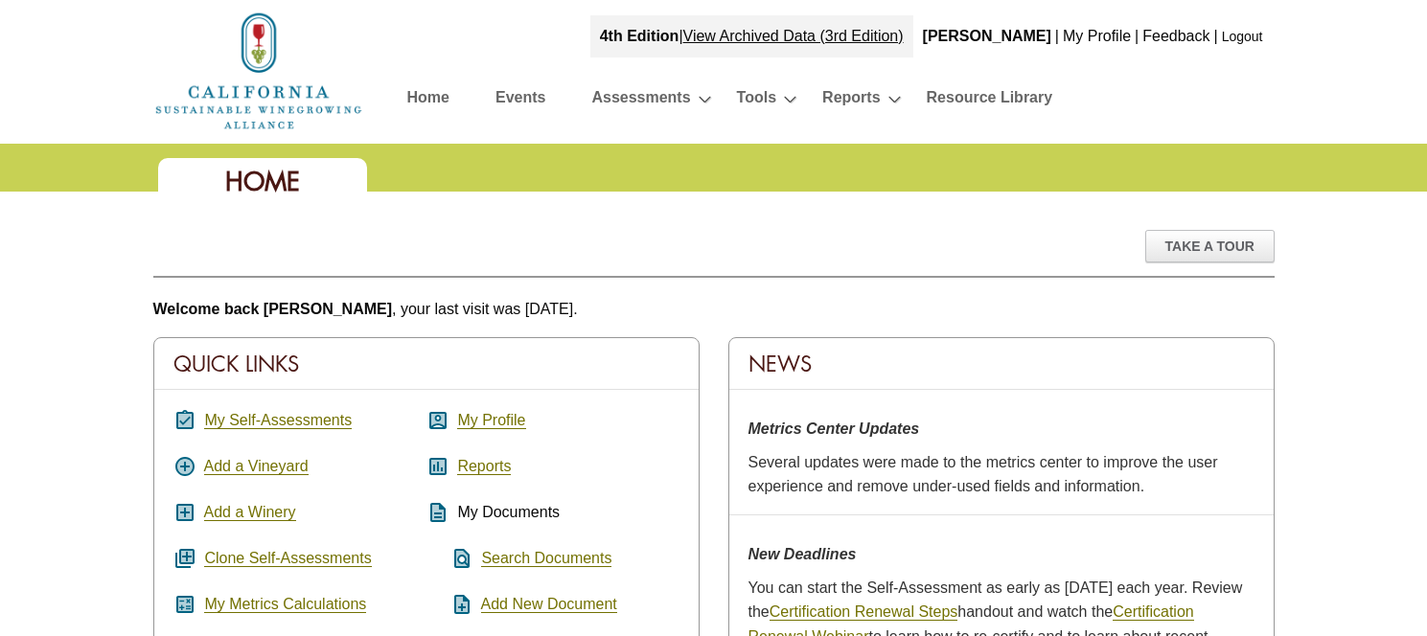 The height and width of the screenshot is (636, 1427). Describe the element at coordinates (250, 513) in the screenshot. I see `a: Add a Winery` at that location.